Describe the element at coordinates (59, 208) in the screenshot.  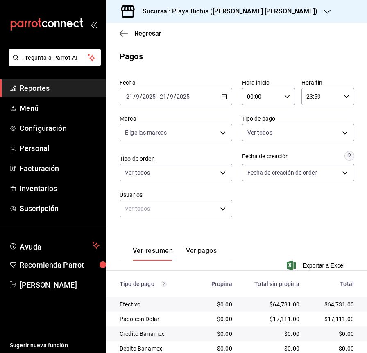
I see `span: Suscripción` at that location.